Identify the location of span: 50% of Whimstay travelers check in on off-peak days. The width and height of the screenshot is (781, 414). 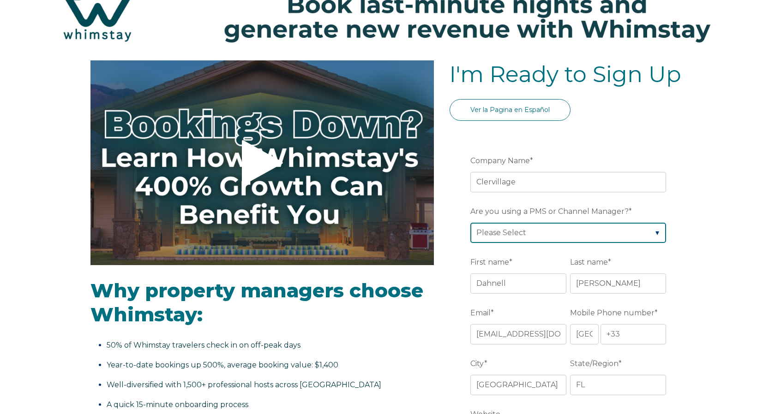
(203, 345).